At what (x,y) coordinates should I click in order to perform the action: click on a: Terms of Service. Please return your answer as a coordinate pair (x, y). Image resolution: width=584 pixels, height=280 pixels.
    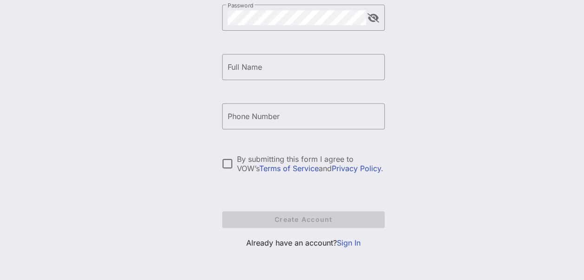
    Looking at the image, I should click on (289, 168).